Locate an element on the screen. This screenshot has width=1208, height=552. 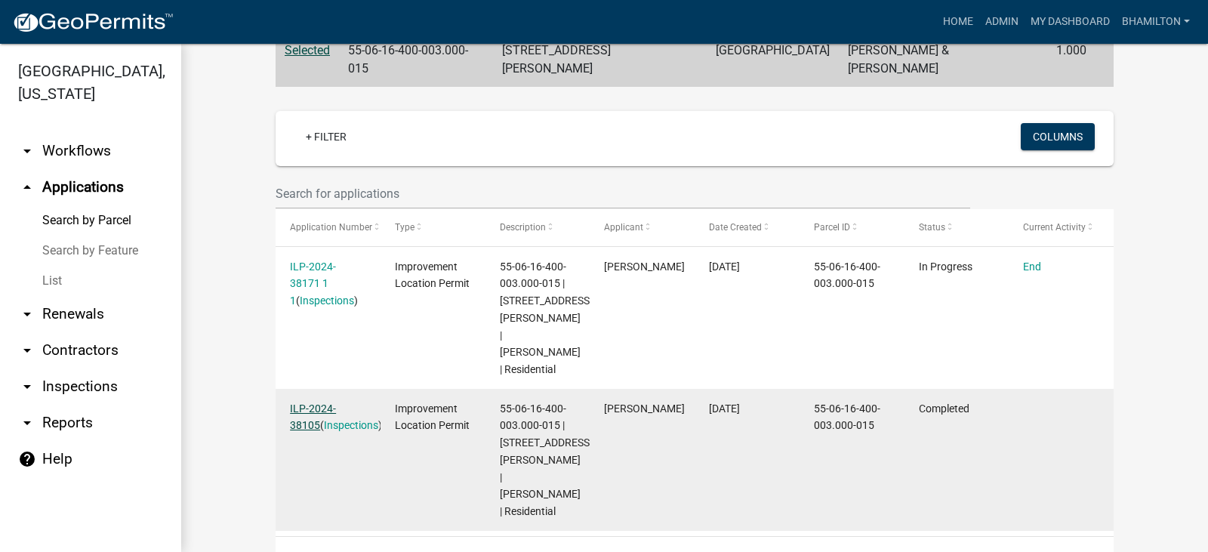
a: bhamilton is located at coordinates (1156, 22).